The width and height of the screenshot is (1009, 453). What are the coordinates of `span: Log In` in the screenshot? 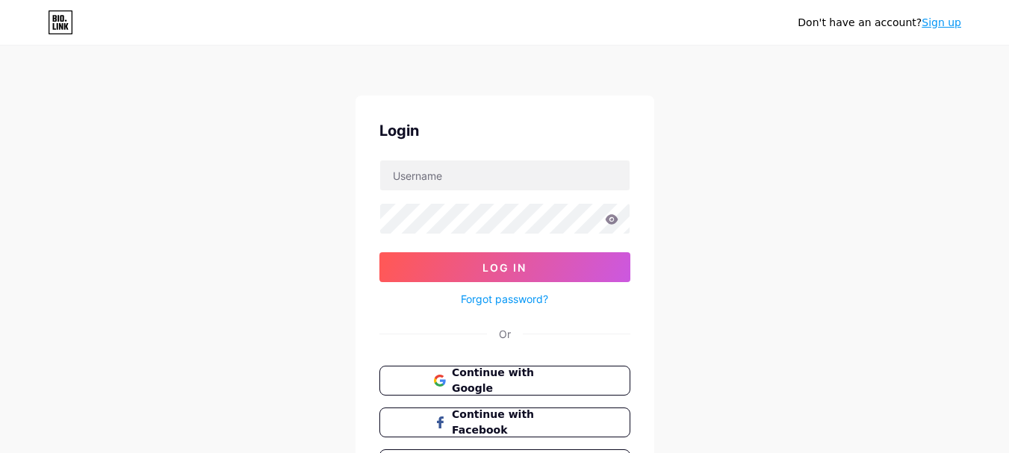 It's located at (504, 267).